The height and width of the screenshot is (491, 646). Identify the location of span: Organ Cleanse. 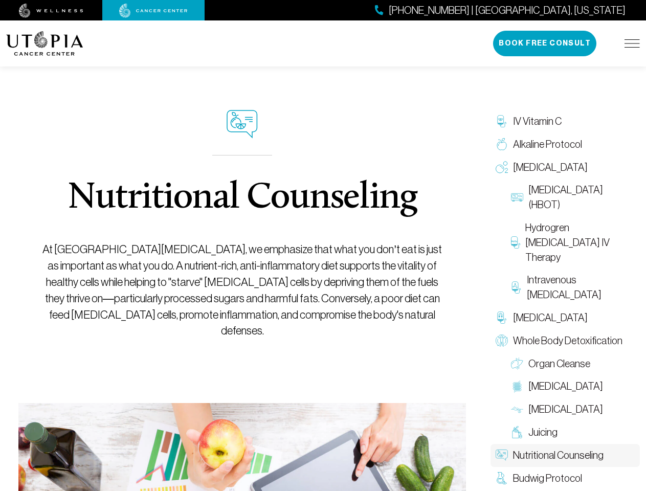
(559, 364).